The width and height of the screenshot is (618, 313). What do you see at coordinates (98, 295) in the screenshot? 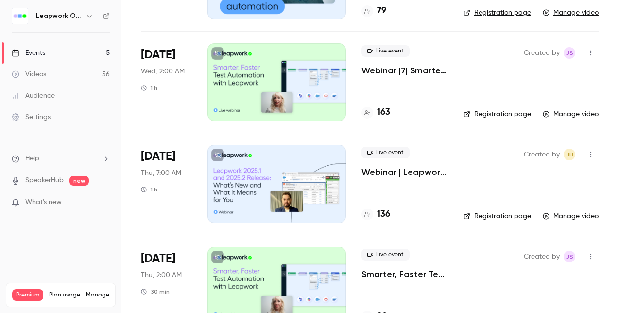
I see `a: Manage` at bounding box center [98, 295].